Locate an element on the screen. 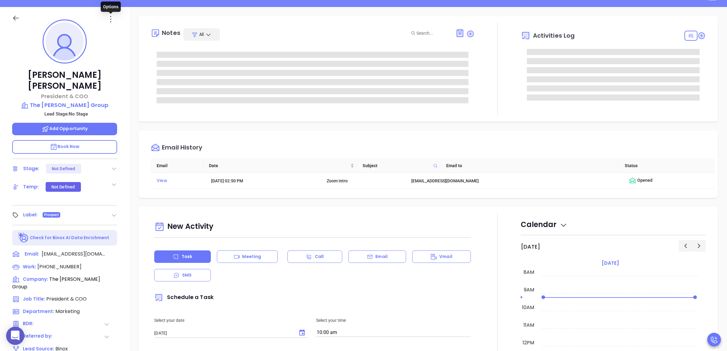  div: Email History is located at coordinates (182, 148).